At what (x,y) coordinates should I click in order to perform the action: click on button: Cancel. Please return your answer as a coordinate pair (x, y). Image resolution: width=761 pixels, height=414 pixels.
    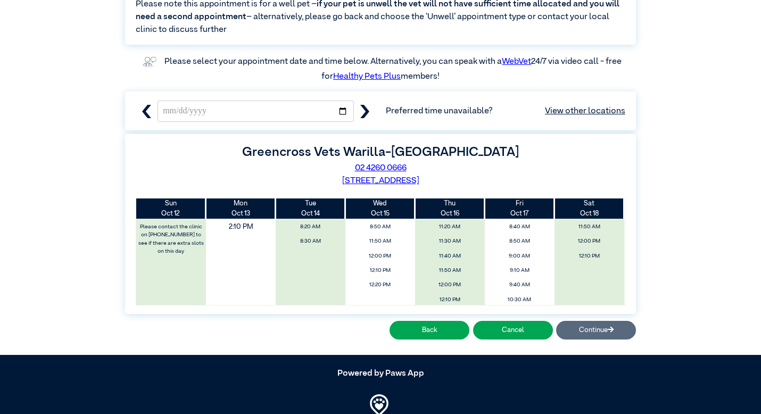
    Looking at the image, I should click on (513, 330).